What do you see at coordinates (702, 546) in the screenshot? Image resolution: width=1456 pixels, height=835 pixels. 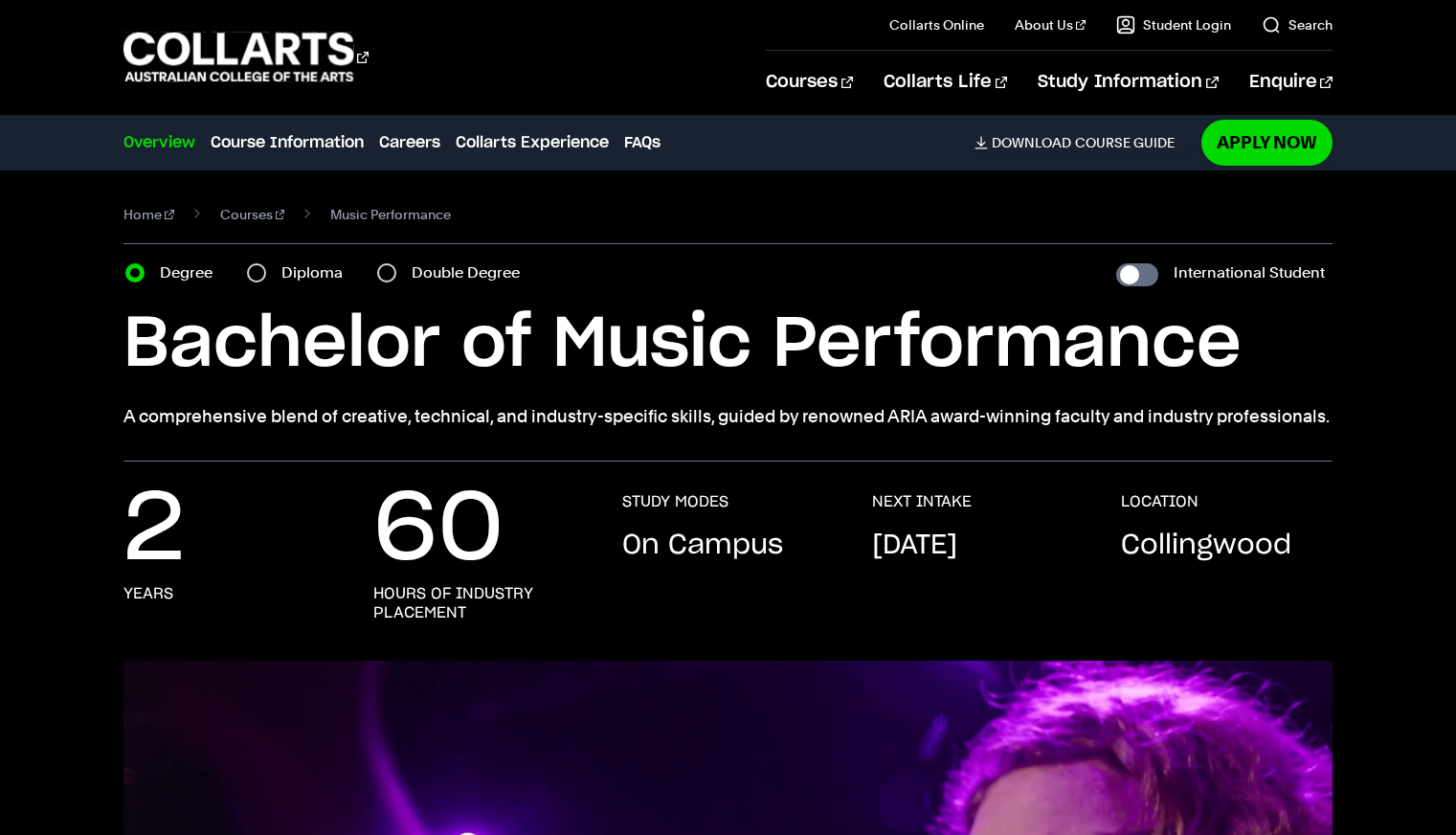 I see `p: On Campus` at bounding box center [702, 546].